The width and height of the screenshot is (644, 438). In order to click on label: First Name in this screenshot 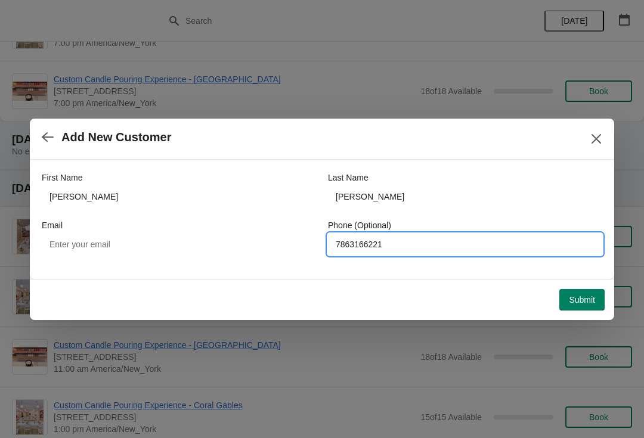, I will do `click(62, 178)`.